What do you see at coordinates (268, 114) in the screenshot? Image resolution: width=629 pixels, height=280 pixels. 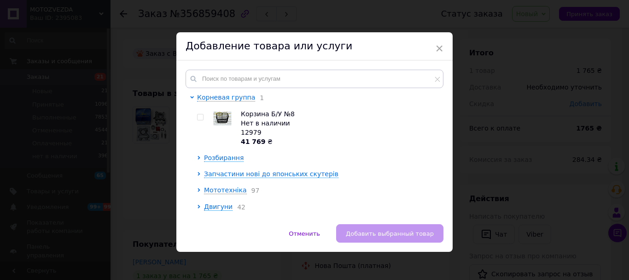 I see `span: Корзина Б/У №8` at bounding box center [268, 114].